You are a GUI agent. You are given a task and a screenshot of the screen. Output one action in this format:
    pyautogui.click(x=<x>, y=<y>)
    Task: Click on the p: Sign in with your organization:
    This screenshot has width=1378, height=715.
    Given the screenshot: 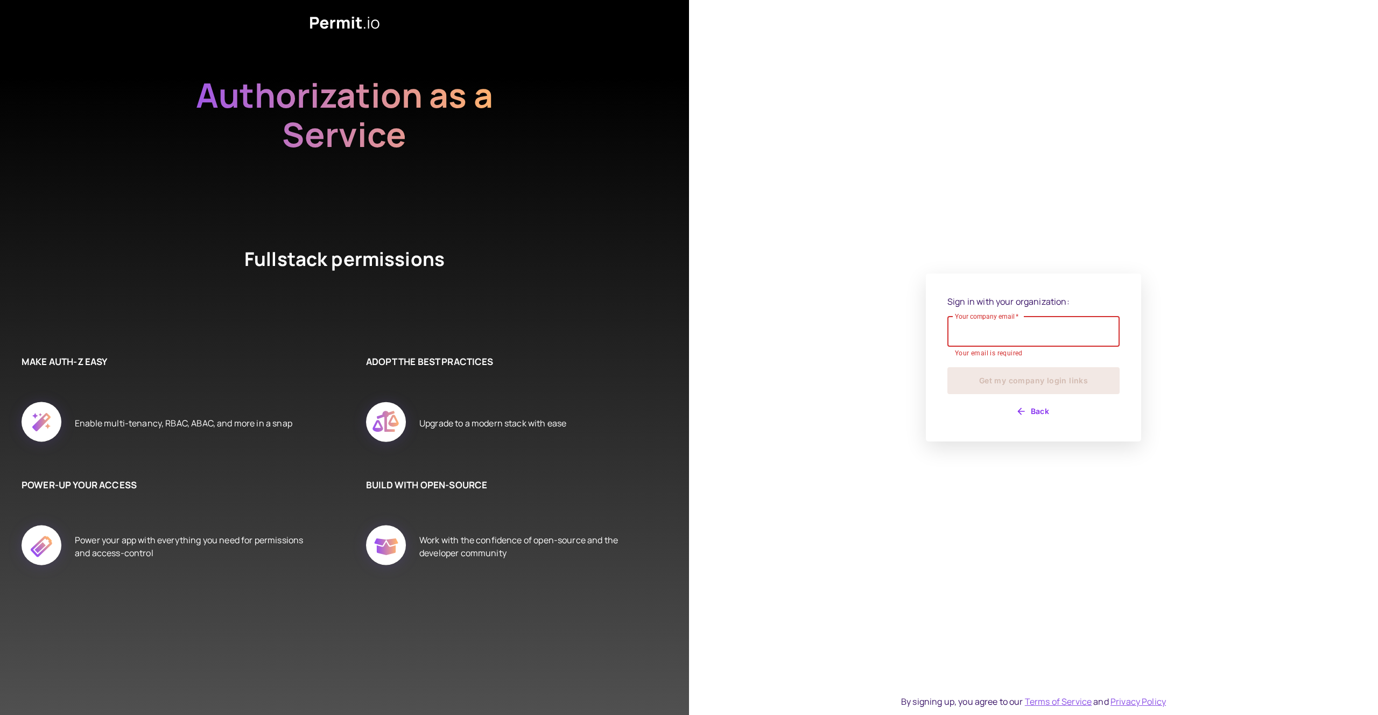 What is the action you would take?
    pyautogui.click(x=1033, y=301)
    